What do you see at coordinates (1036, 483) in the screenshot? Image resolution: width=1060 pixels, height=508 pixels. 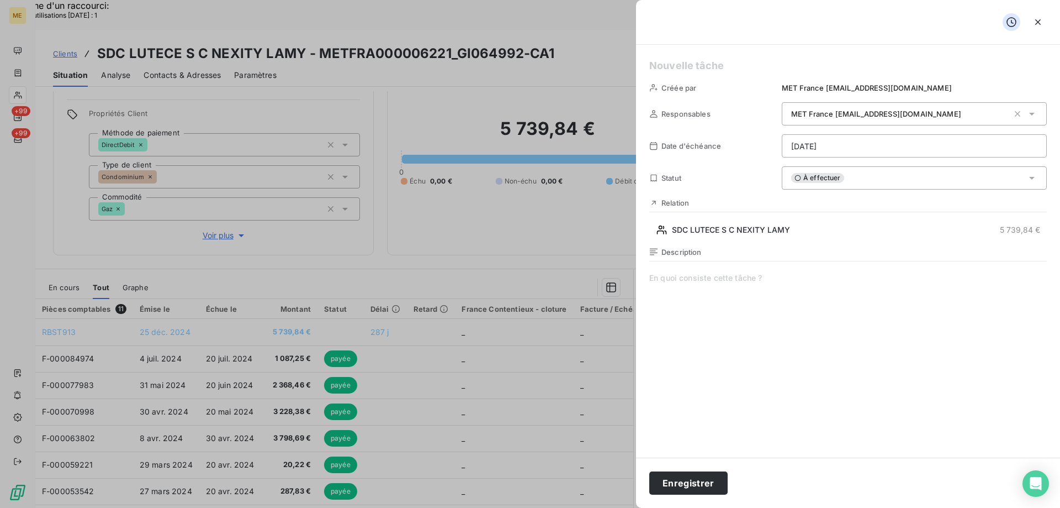 I see `div: Open Intercom Messenger` at bounding box center [1036, 483].